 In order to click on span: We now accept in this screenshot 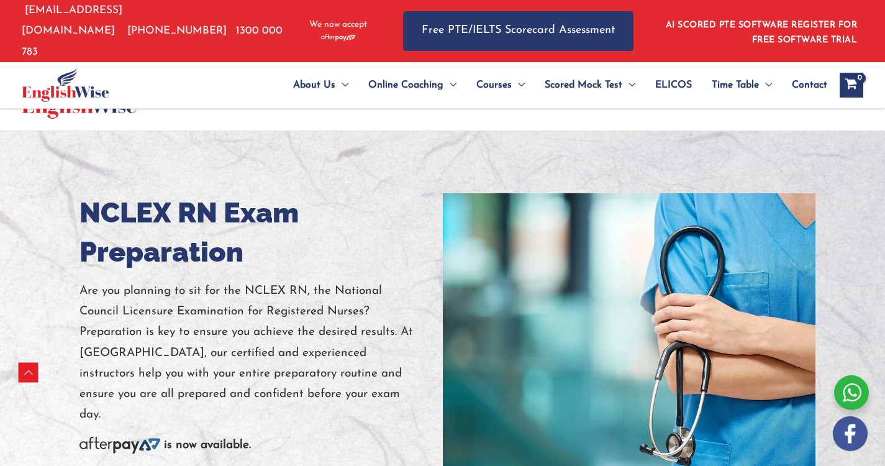, I will do `click(338, 25)`.